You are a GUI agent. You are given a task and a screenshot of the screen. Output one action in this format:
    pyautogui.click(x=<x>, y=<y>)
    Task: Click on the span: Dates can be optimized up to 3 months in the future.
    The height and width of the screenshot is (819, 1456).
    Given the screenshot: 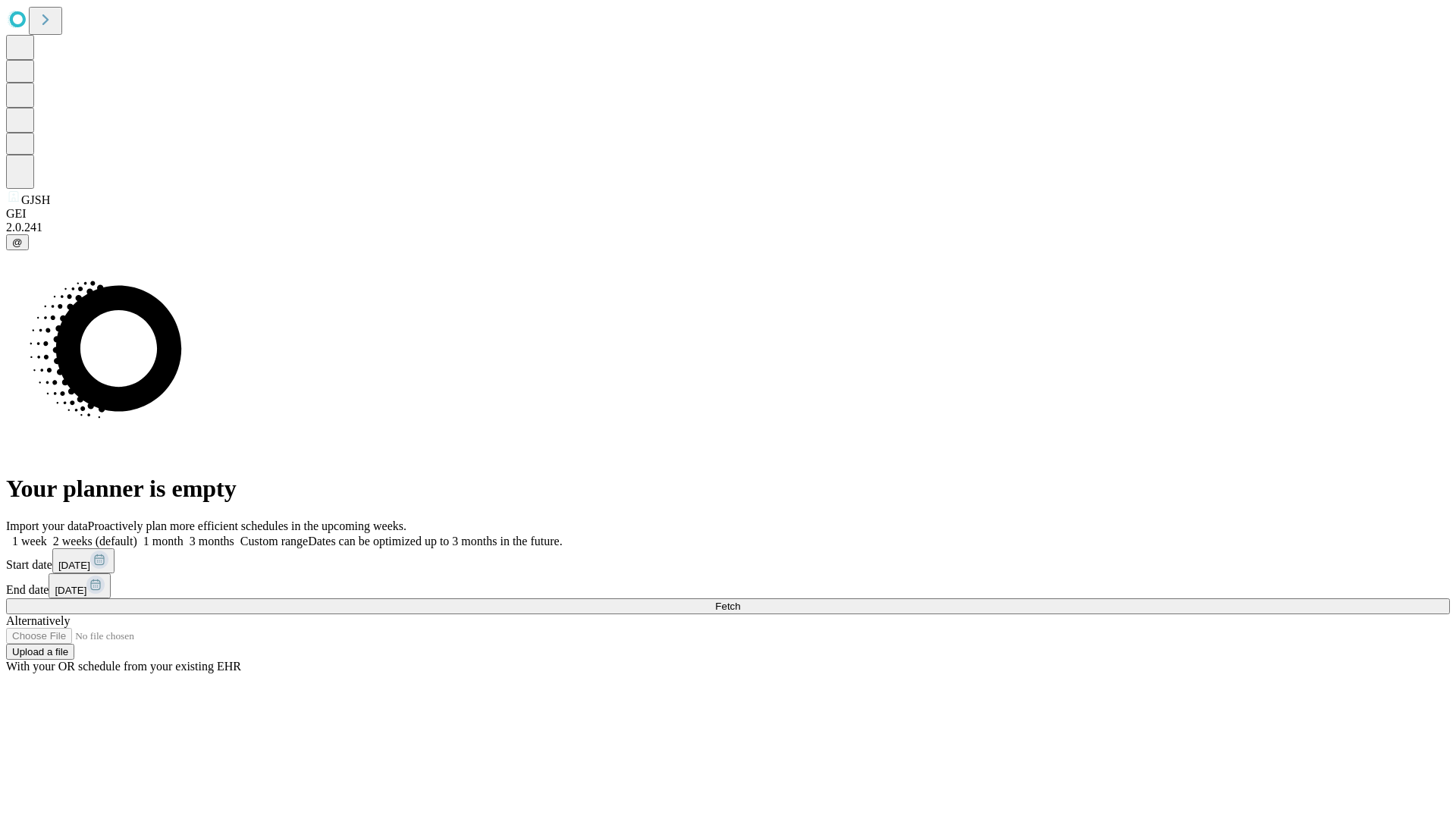 What is the action you would take?
    pyautogui.click(x=434, y=541)
    